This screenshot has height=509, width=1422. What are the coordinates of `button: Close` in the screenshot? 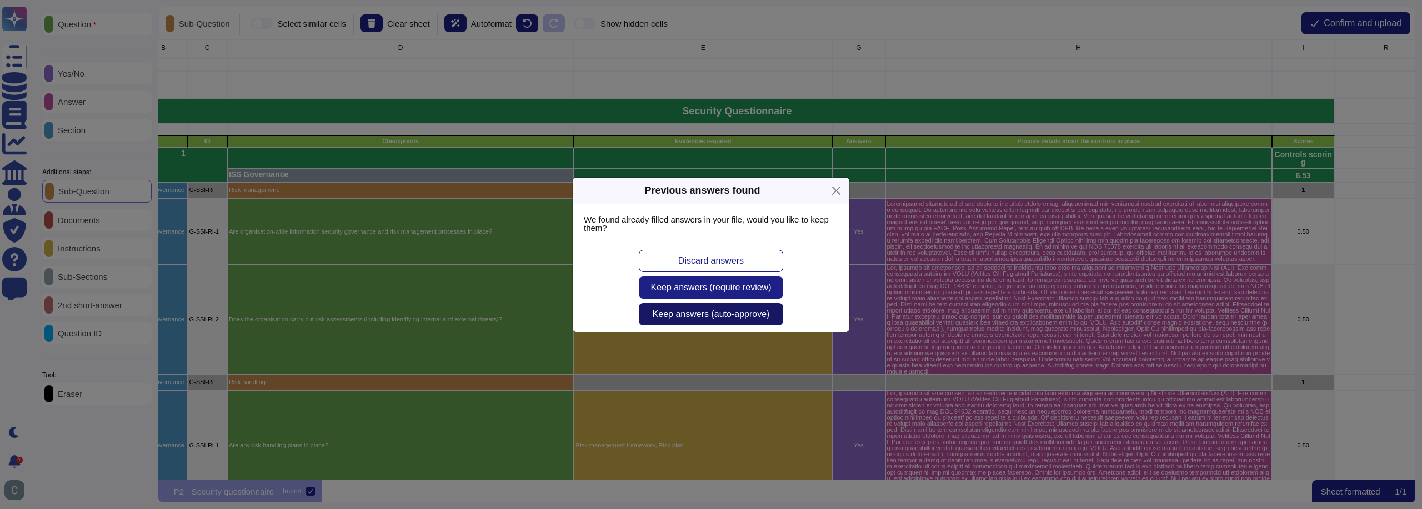 It's located at (836, 191).